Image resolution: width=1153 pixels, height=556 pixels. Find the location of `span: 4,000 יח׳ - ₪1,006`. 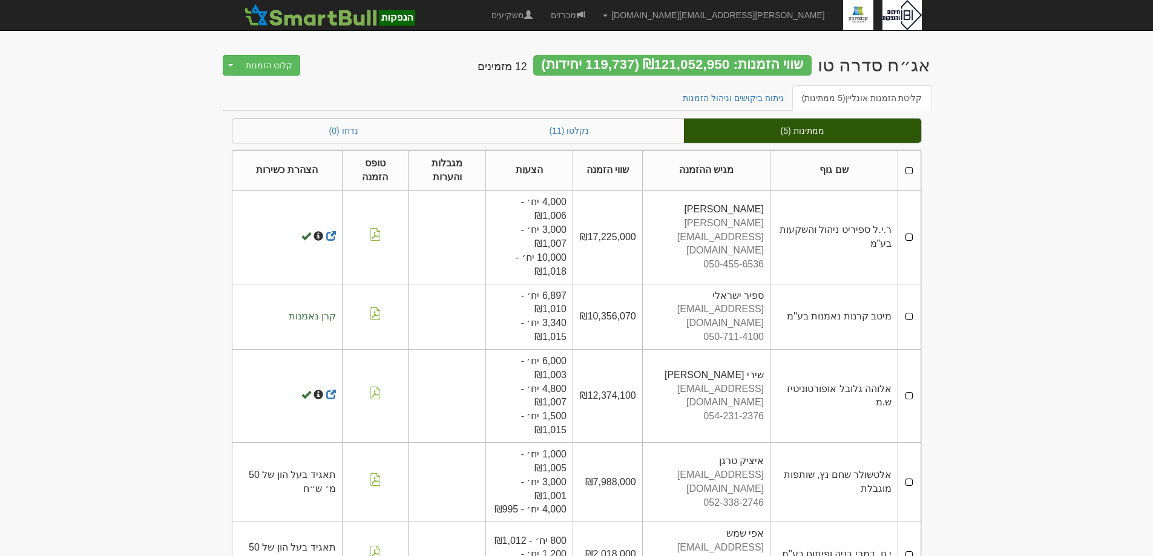

span: 4,000 יח׳ - ₪1,006 is located at coordinates (543, 209).